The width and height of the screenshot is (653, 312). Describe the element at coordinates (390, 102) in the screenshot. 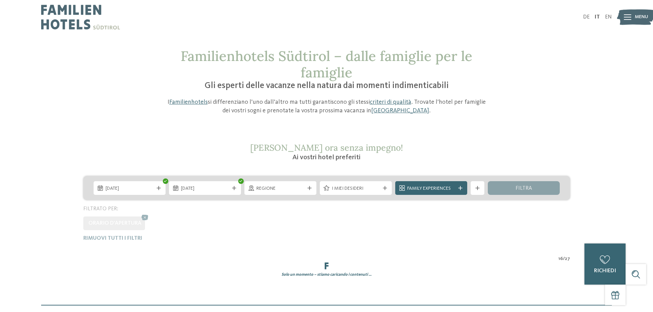

I see `a: criteri di qualità` at that location.